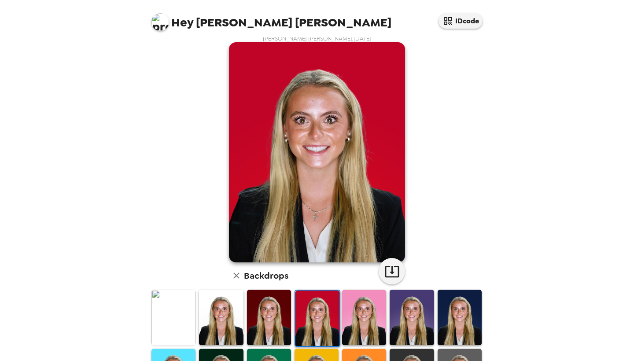 The height and width of the screenshot is (361, 634). What do you see at coordinates (317, 152) in the screenshot?
I see `img: user` at bounding box center [317, 152].